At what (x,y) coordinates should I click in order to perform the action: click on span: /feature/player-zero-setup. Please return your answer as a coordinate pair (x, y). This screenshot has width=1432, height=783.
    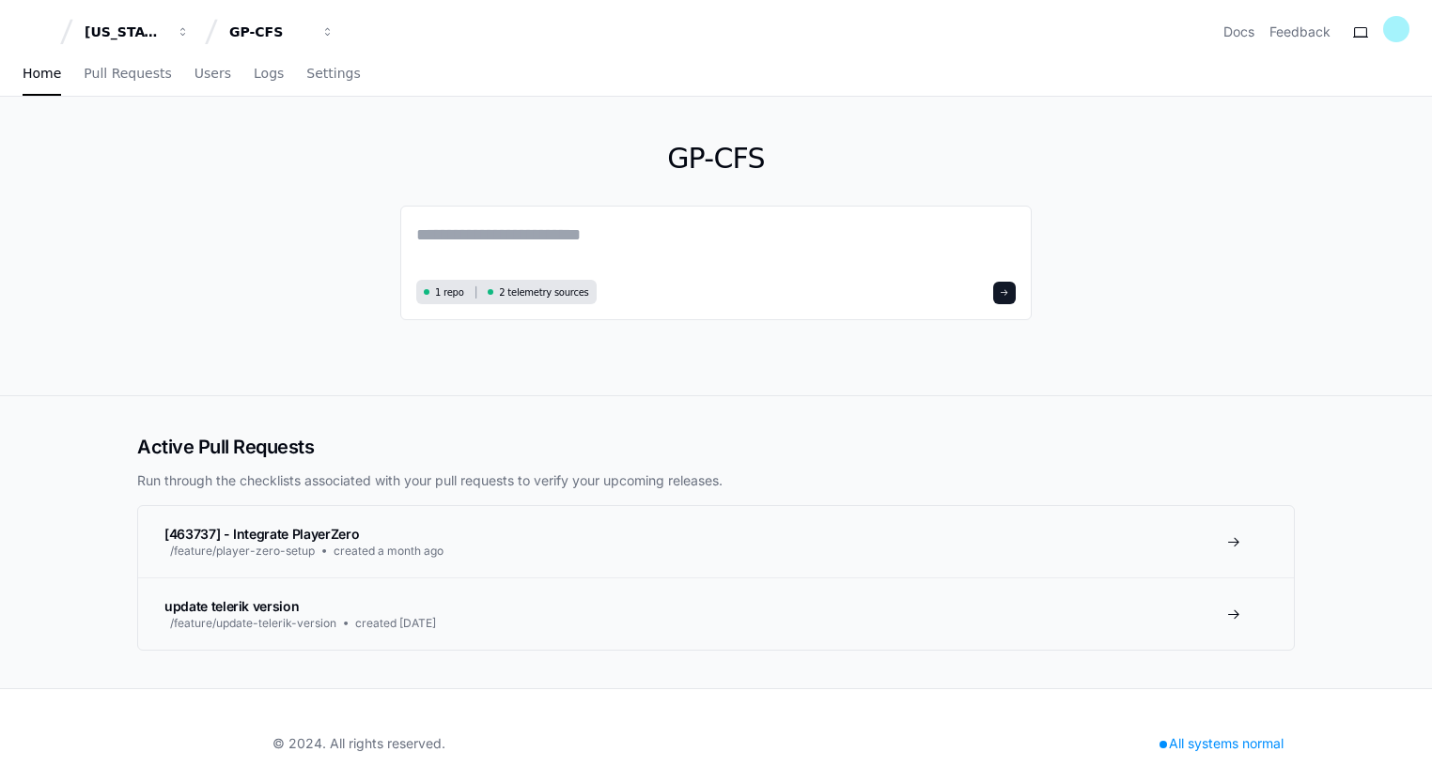
    Looking at the image, I should click on (242, 551).